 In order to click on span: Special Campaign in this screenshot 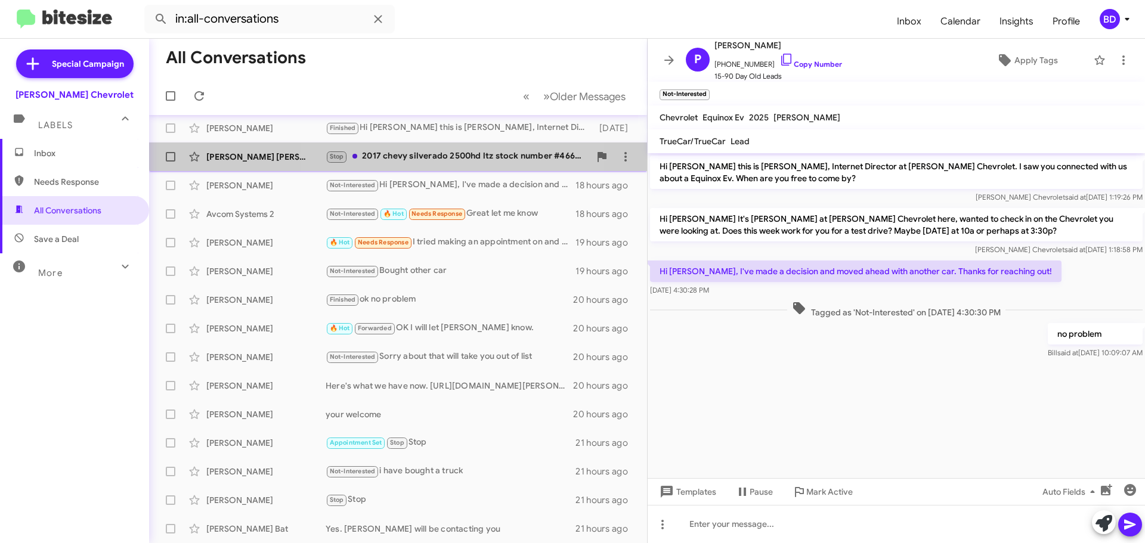, I will do `click(88, 64)`.